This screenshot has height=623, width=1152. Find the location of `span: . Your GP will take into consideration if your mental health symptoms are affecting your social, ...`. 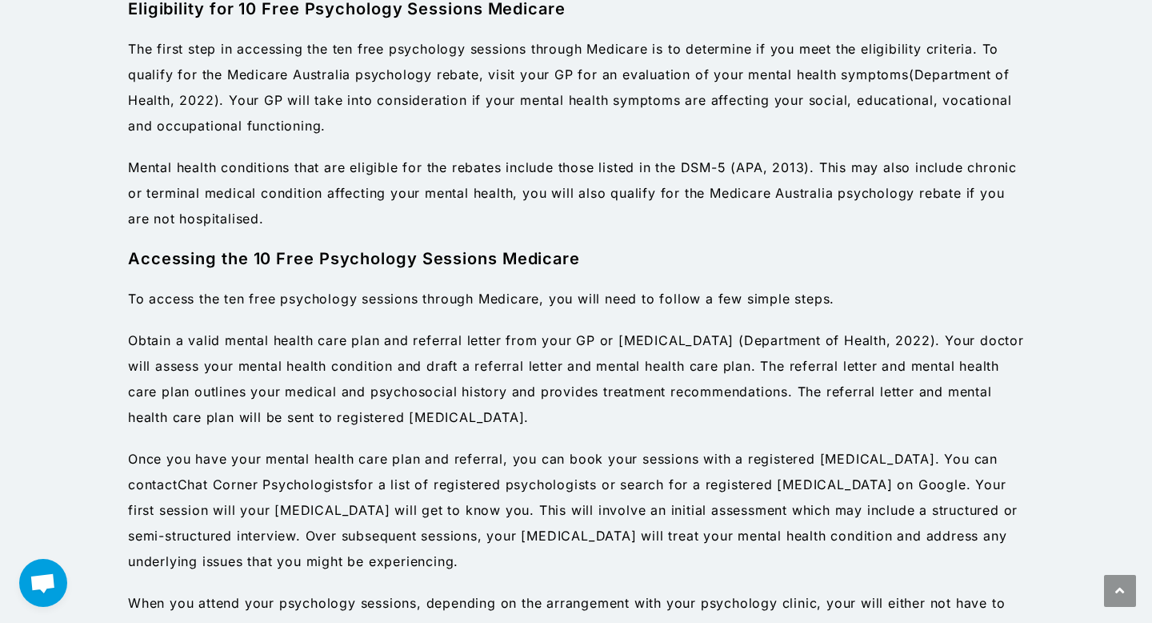

span: . Your GP will take into consideration if your mental health symptoms are affecting your social, ... is located at coordinates (570, 113).